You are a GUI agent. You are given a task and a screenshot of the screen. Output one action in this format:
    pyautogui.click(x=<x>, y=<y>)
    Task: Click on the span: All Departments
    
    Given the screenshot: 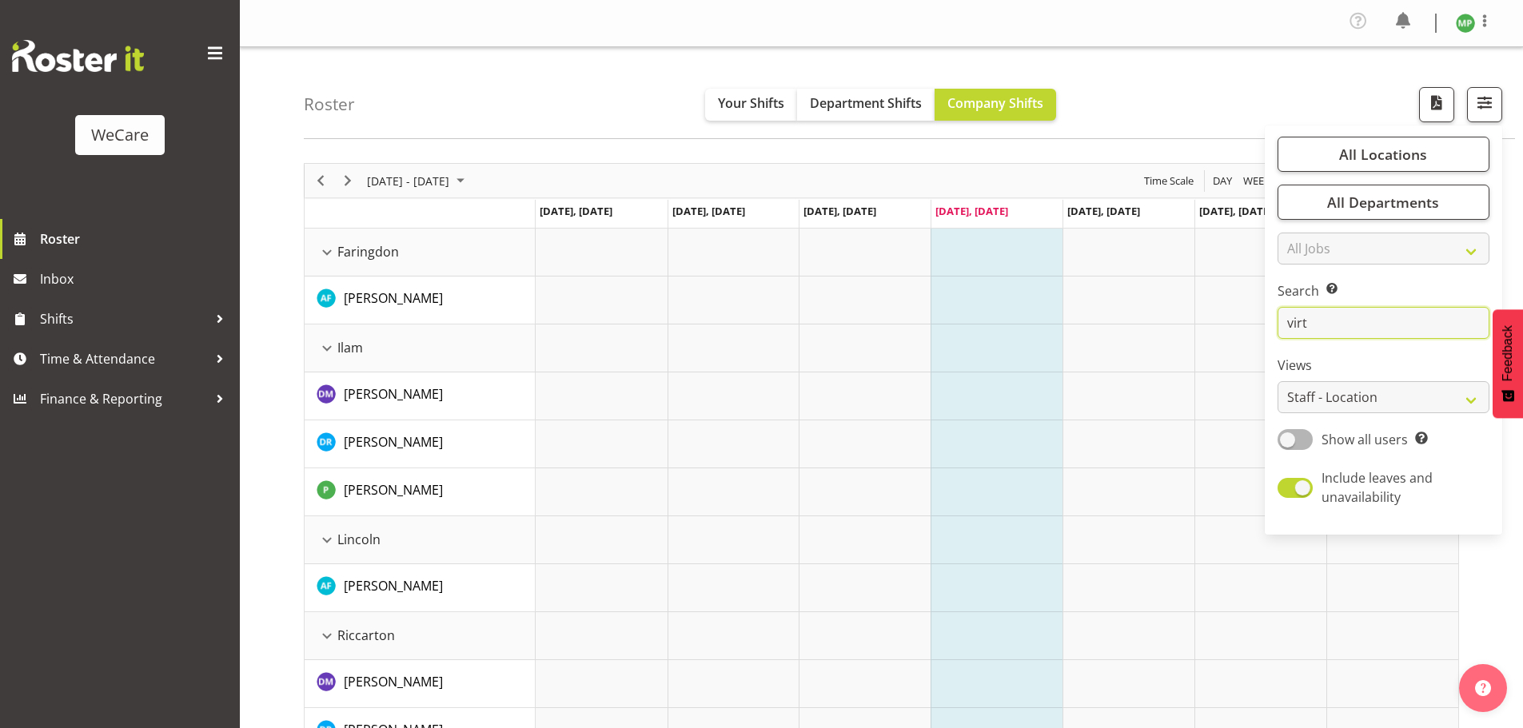 What is the action you would take?
    pyautogui.click(x=1383, y=202)
    